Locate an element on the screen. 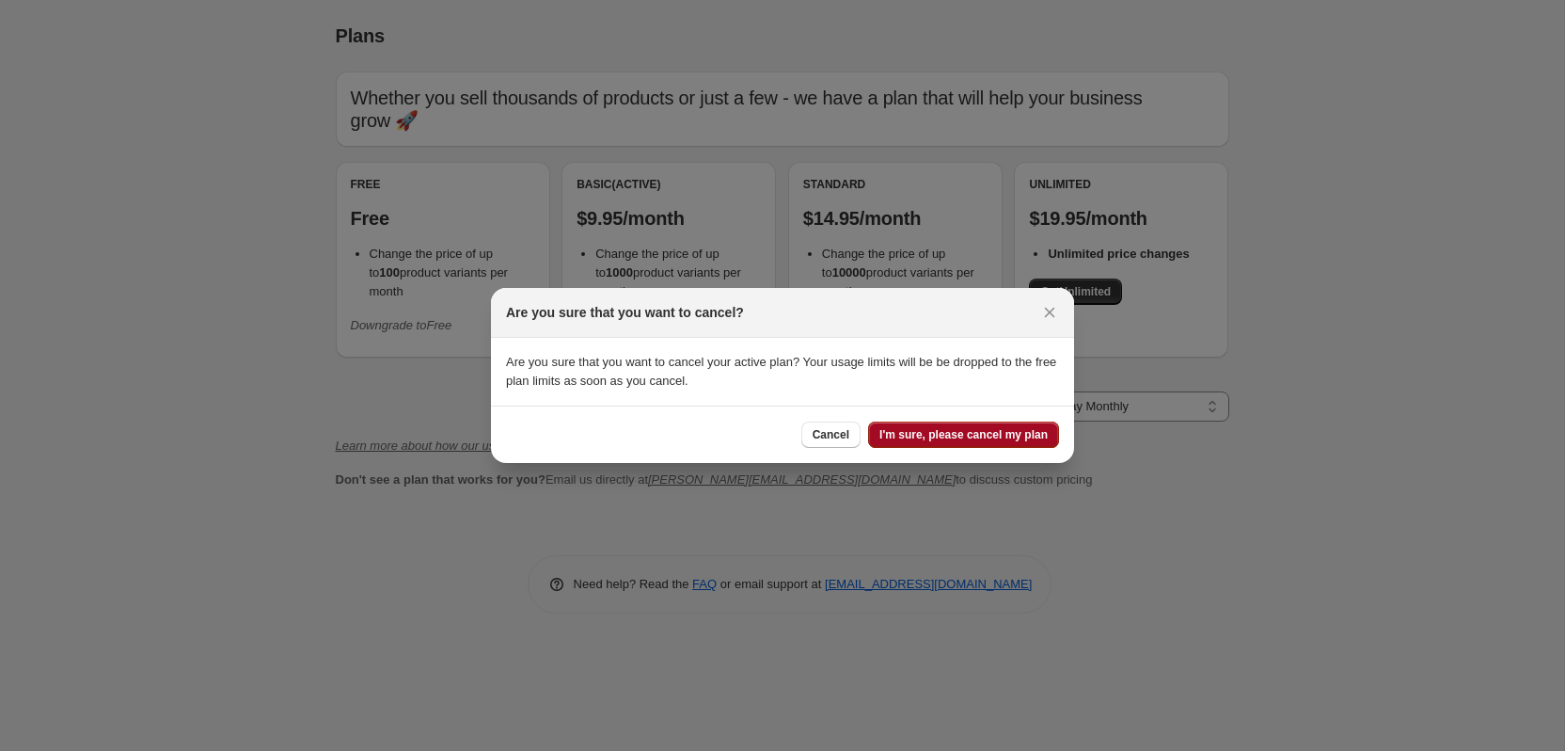 The width and height of the screenshot is (1565, 751). button: I'm sure, please cancel my plan is located at coordinates (963, 435).